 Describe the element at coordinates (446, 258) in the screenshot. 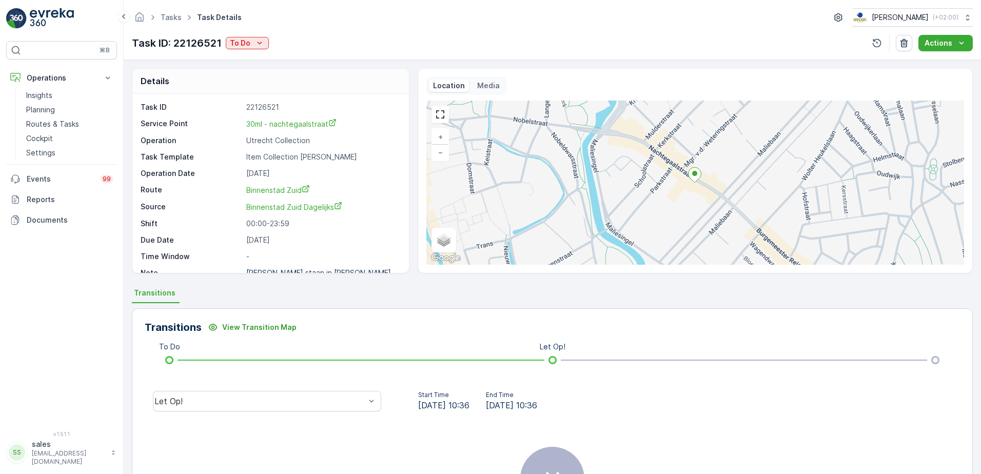

I see `img: Google` at that location.